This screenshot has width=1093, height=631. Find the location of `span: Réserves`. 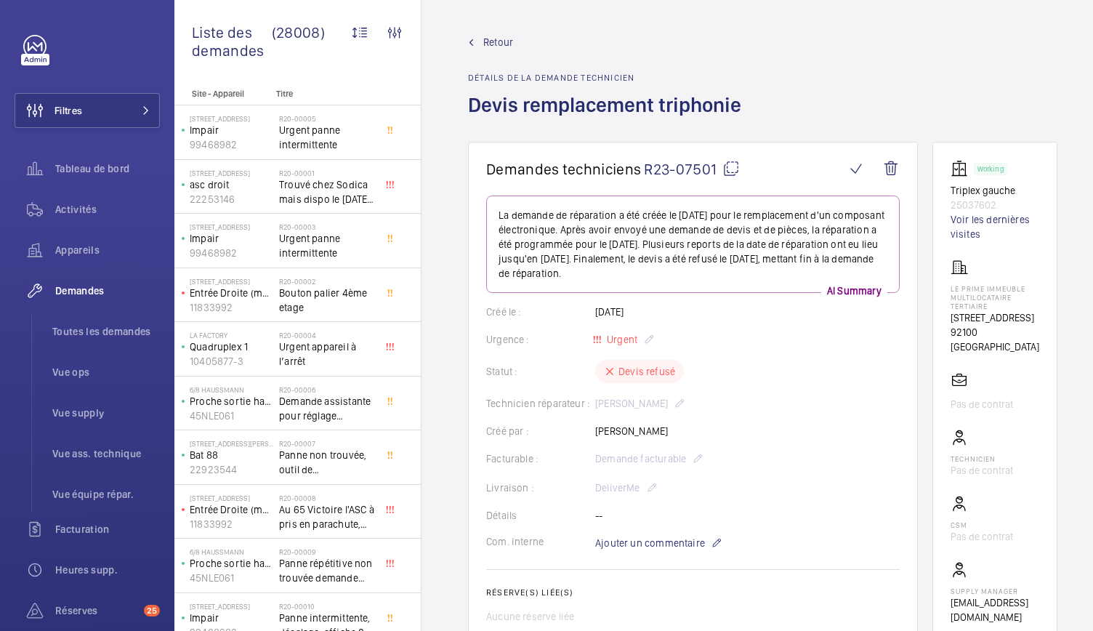

span: Réserves is located at coordinates (97, 610).